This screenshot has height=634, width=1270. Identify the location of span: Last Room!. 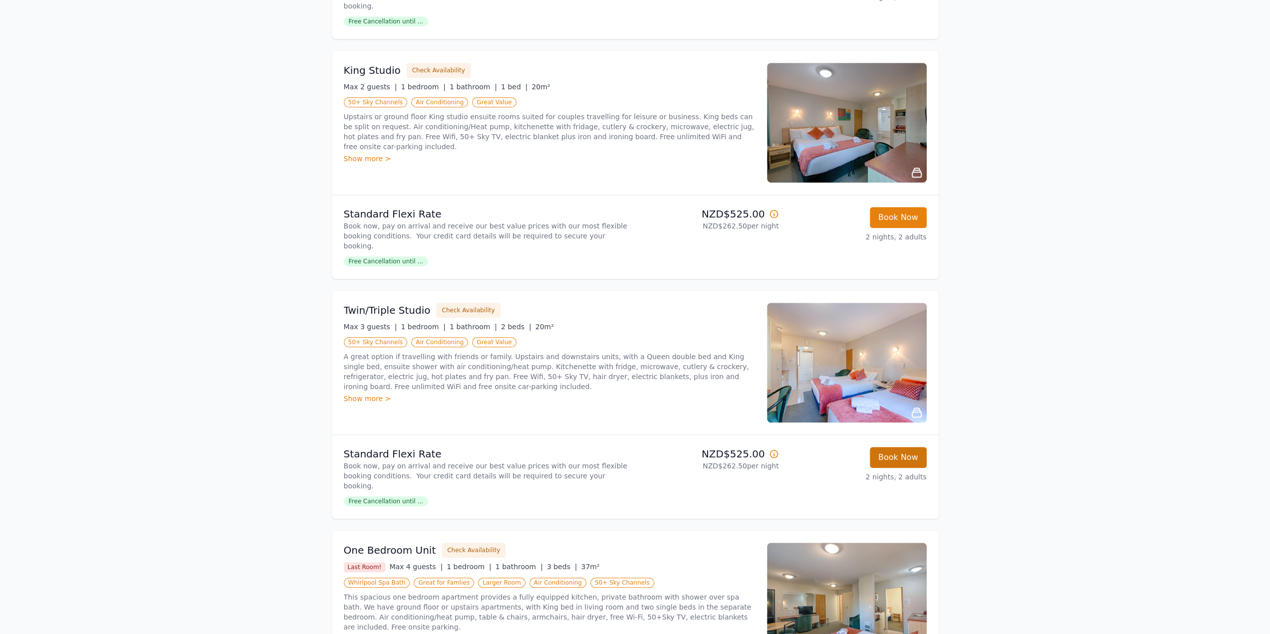
(365, 567).